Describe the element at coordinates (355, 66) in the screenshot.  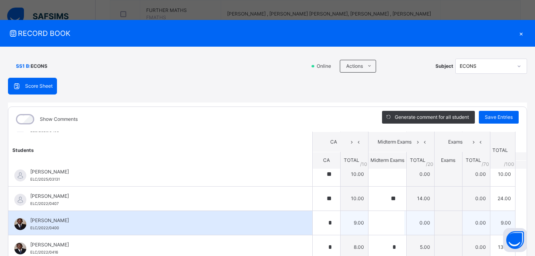
I see `span: Actions` at that location.